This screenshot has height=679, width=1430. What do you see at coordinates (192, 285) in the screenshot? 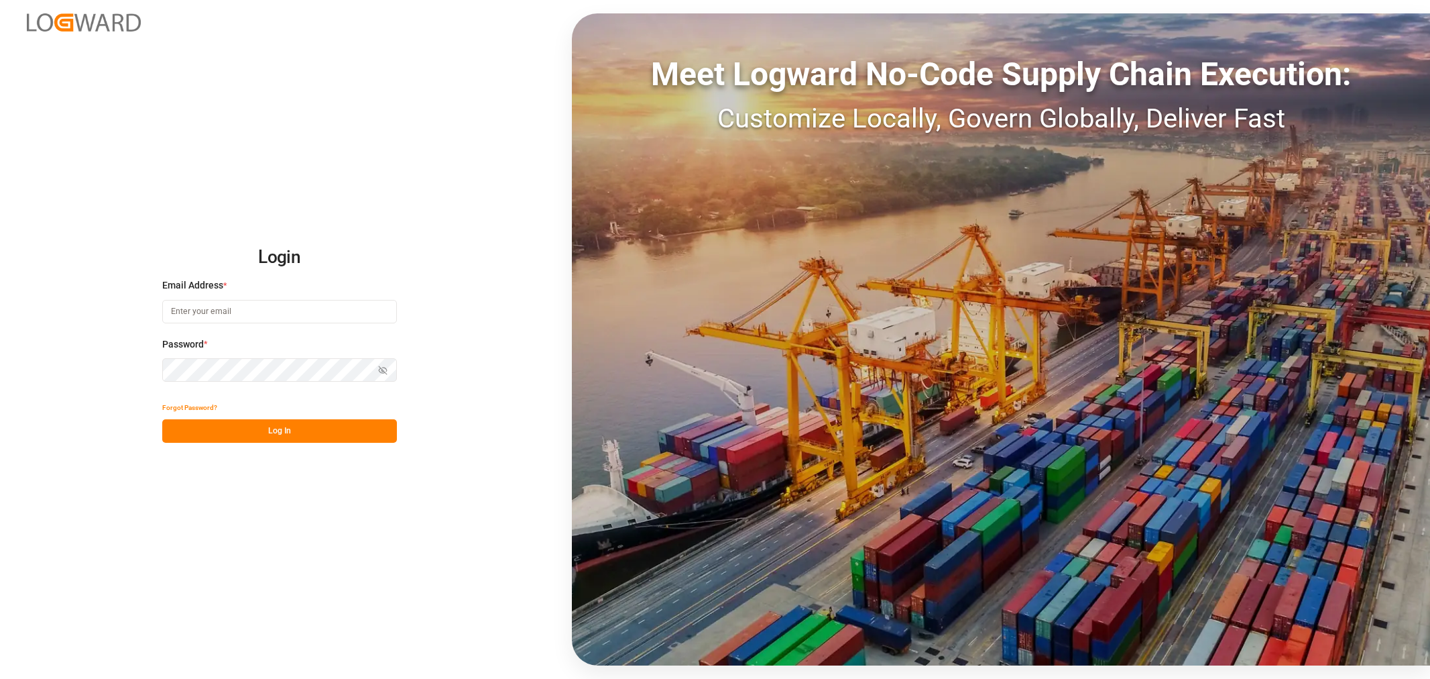
I see `span: Email Address` at bounding box center [192, 285].